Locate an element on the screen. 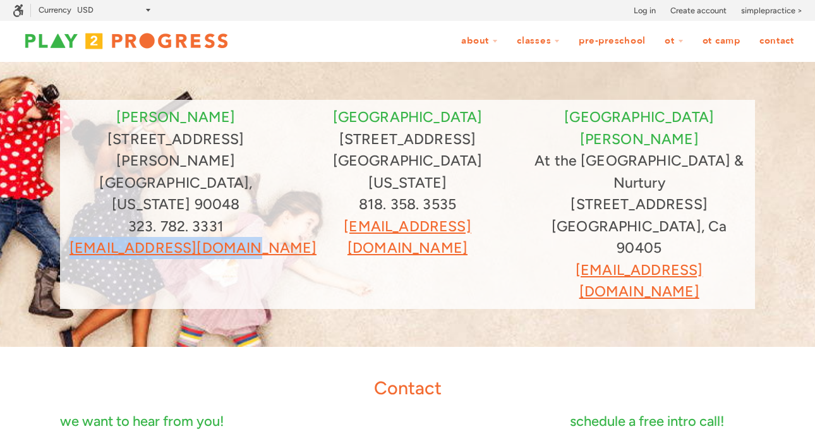 The width and height of the screenshot is (815, 448). a: Contact is located at coordinates (776, 41).